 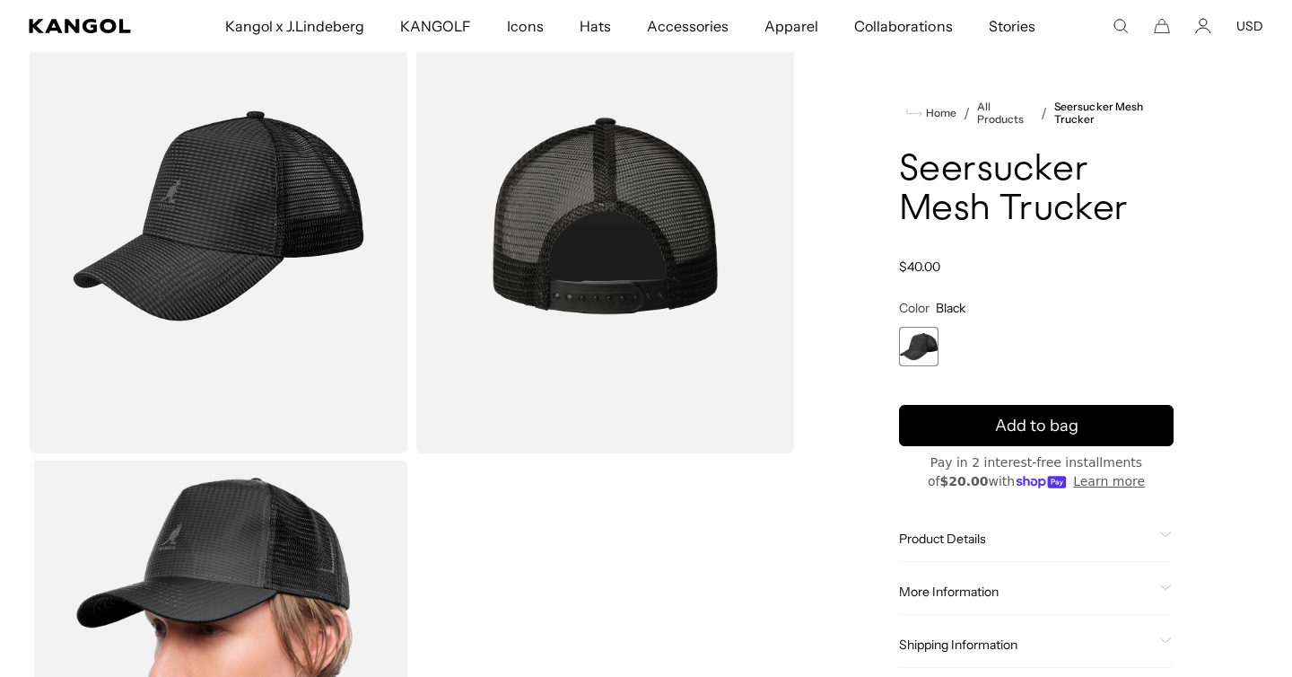 What do you see at coordinates (932, 113) in the screenshot?
I see `a: Home` at bounding box center [932, 113].